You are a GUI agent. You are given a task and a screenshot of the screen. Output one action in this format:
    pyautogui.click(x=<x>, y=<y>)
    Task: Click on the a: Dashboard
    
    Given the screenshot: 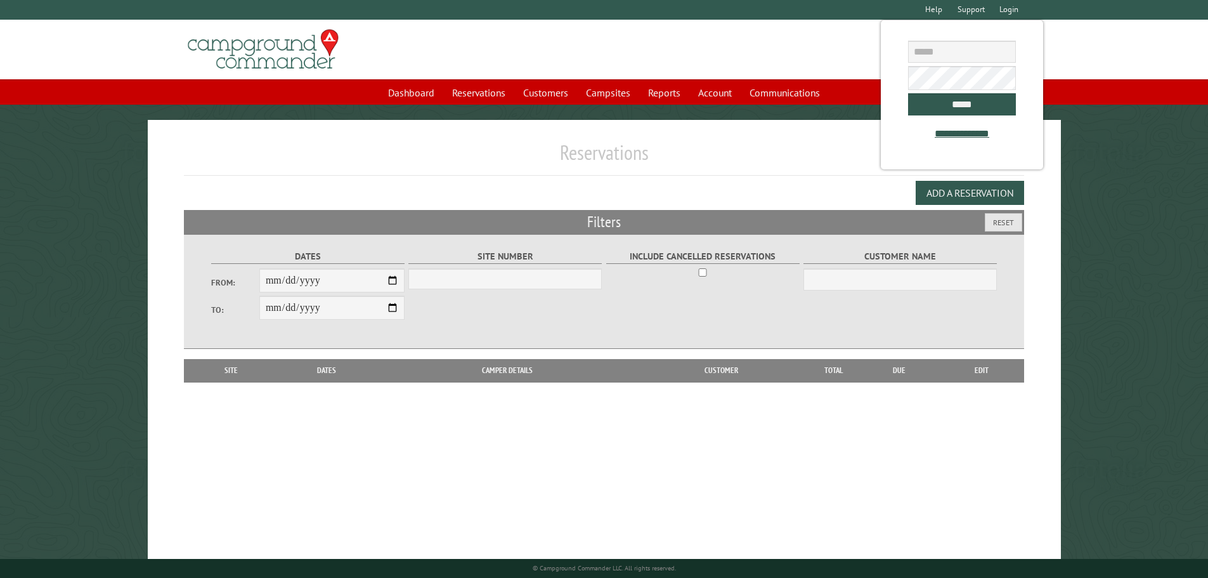 What is the action you would take?
    pyautogui.click(x=411, y=93)
    